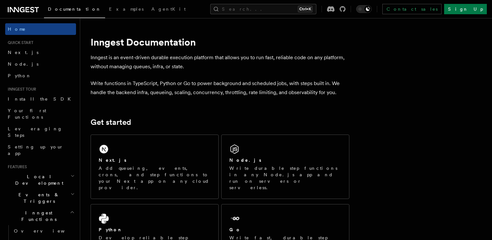 Image resolution: width=492 pixels, height=240 pixels. I want to click on p: Add queueing, events, crons, and step functions to your Next app on any cloud provider., so click(155, 178).